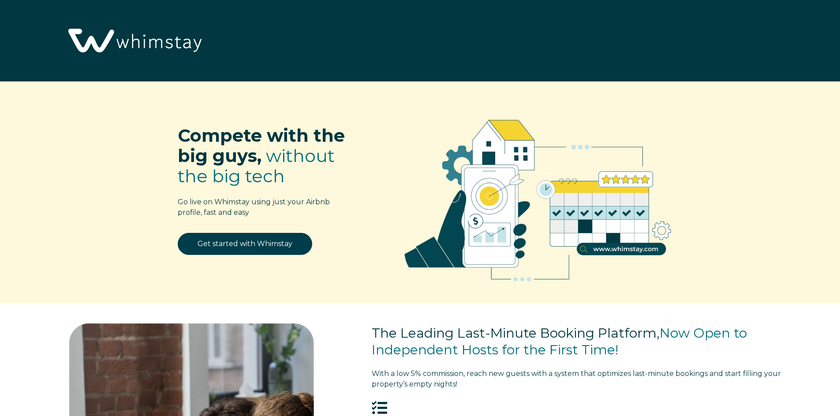  What do you see at coordinates (256, 166) in the screenshot?
I see `span: without the big tech` at bounding box center [256, 166].